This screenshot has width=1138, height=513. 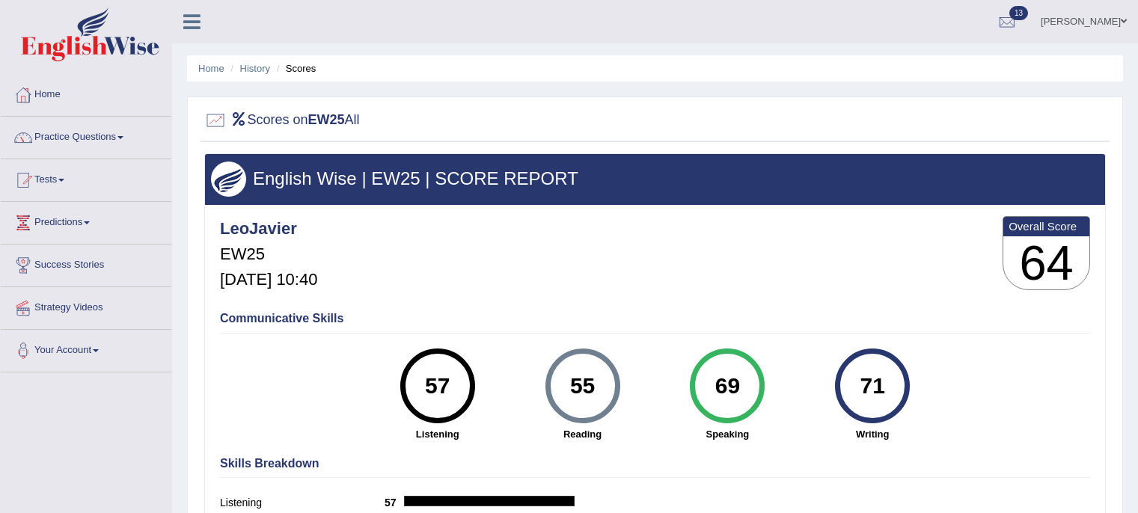 I want to click on b: Overall Score, so click(x=1046, y=226).